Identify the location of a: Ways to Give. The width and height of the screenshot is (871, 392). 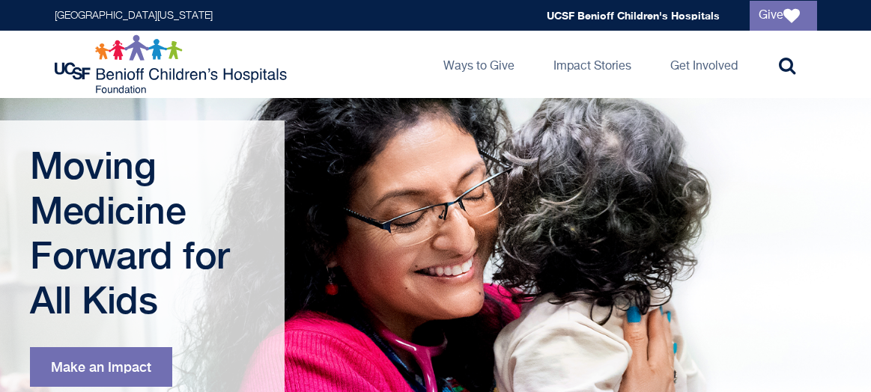
(478, 64).